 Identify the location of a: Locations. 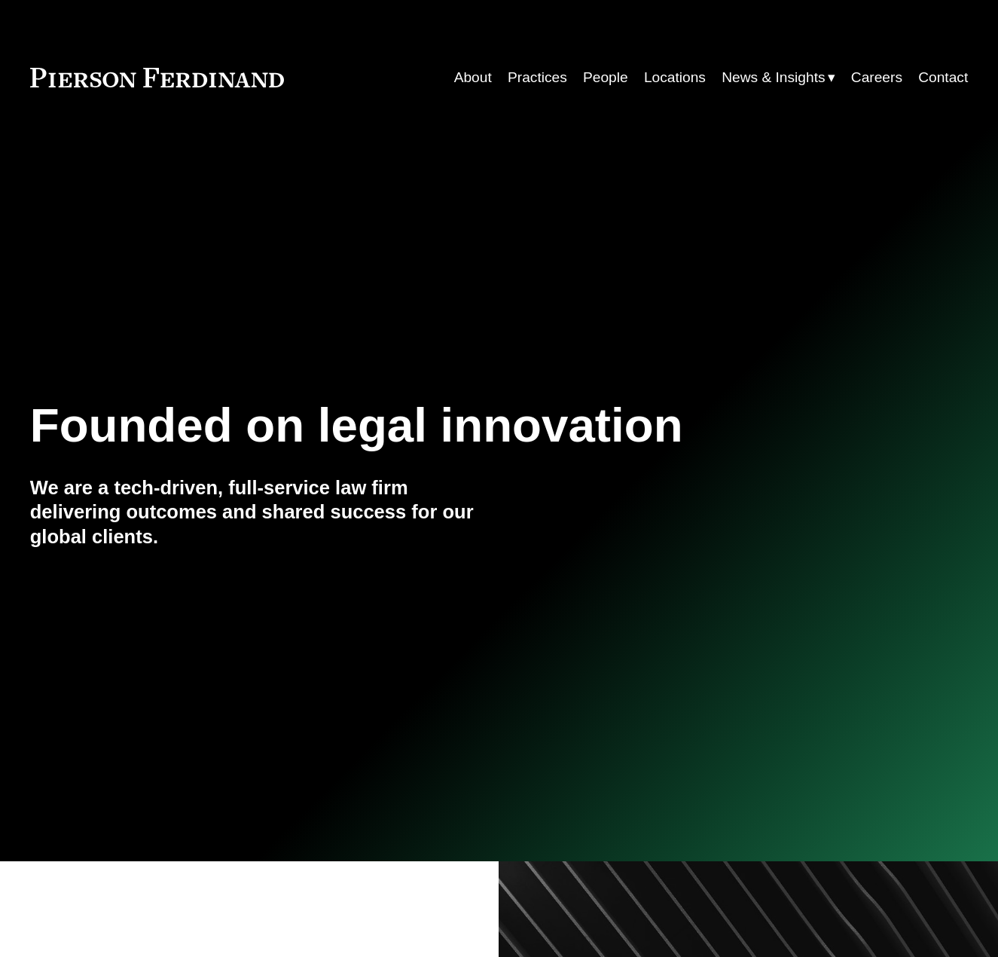
(675, 78).